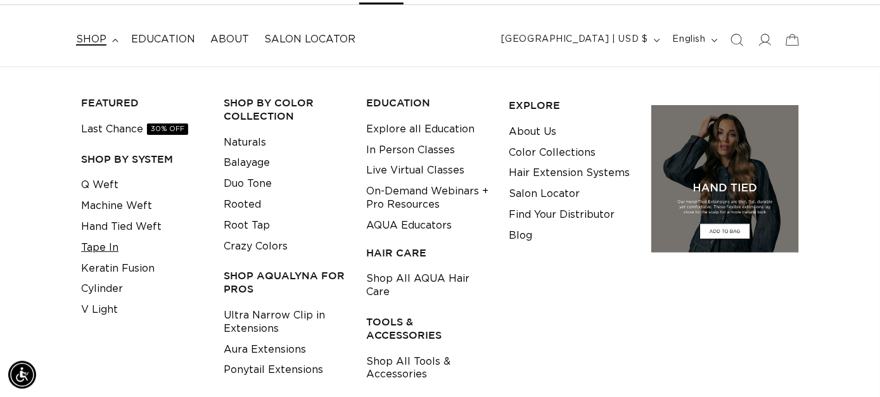 The width and height of the screenshot is (880, 397). Describe the element at coordinates (520, 236) in the screenshot. I see `a: Blog` at that location.